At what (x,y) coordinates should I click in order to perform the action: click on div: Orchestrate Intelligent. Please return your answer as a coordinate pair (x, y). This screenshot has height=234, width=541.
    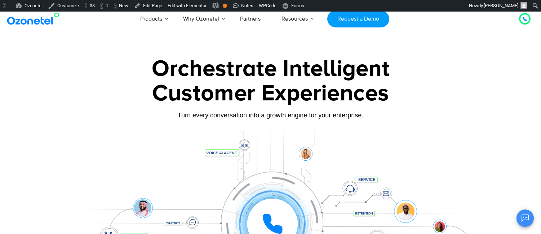
    Looking at the image, I should click on (271, 69).